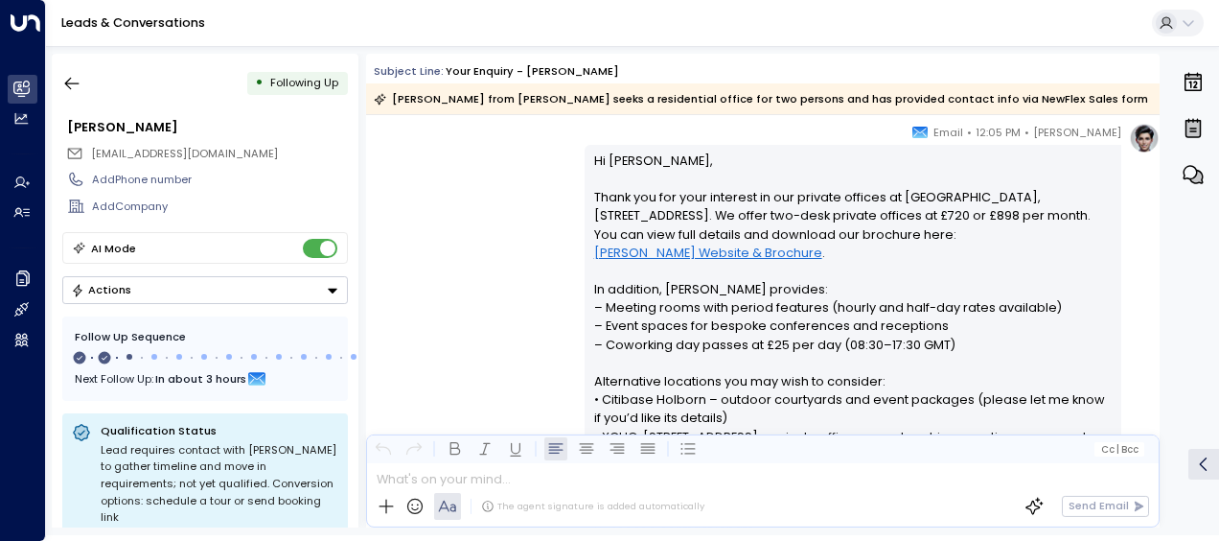  I want to click on div: AddPhone number, so click(220, 179).